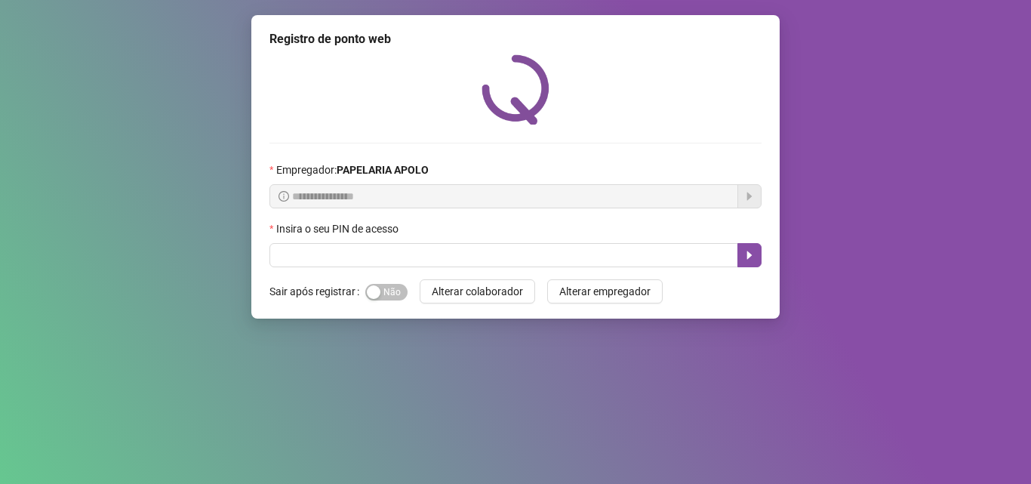 This screenshot has width=1031, height=484. I want to click on button: Alterar empregador, so click(605, 291).